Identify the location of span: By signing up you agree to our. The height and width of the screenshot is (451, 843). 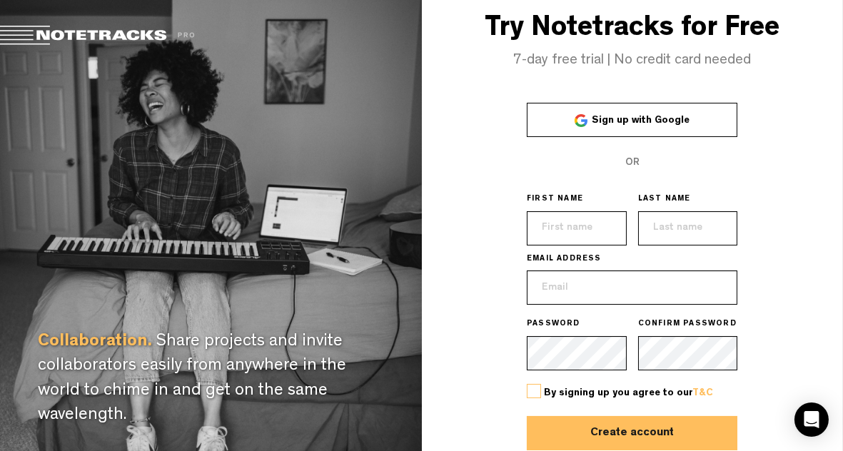
(628, 393).